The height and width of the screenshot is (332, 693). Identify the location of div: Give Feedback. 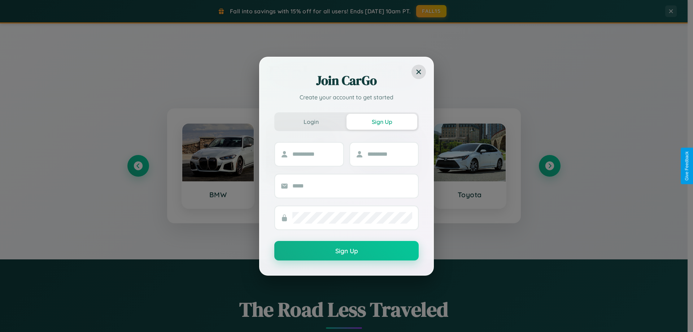
(687, 166).